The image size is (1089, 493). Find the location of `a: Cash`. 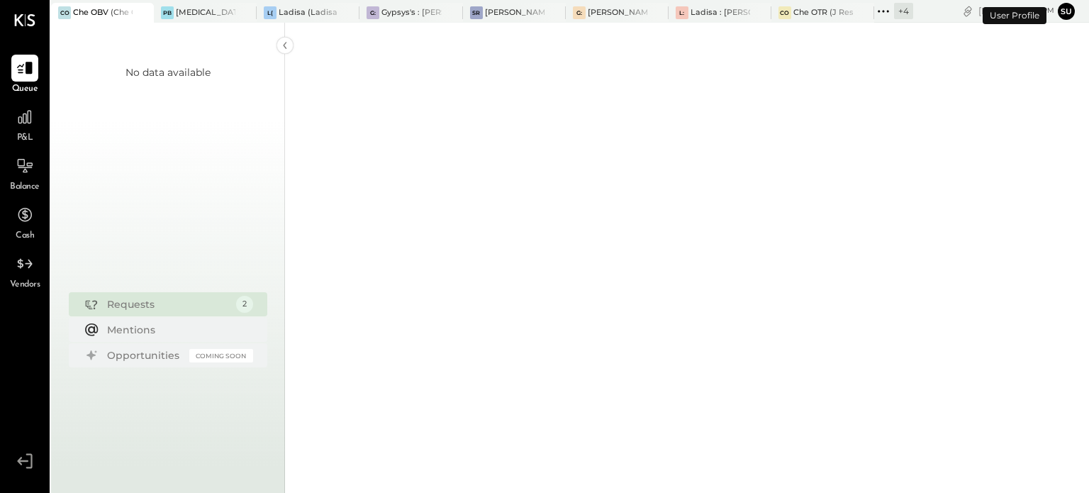

a: Cash is located at coordinates (25, 222).